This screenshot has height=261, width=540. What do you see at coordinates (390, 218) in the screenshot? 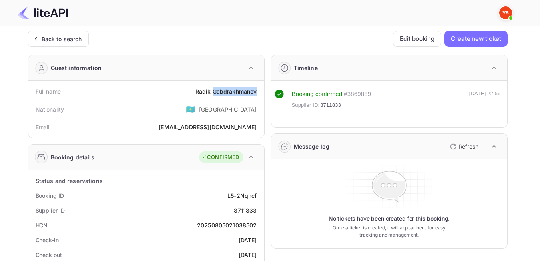
I see `p: No tickets have been created for this booking.` at bounding box center [390, 218].